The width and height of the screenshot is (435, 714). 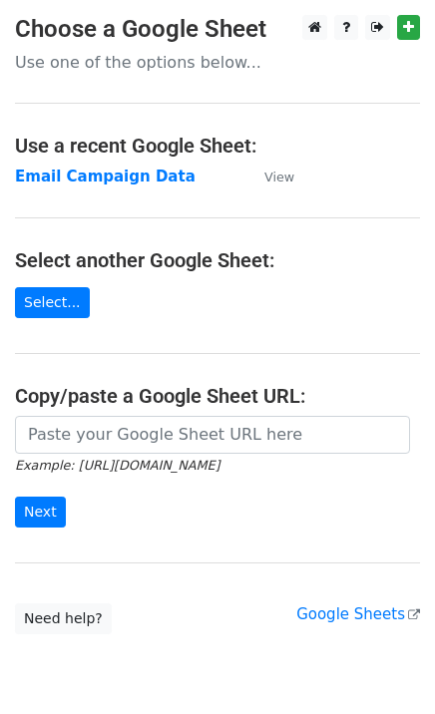 What do you see at coordinates (217, 62) in the screenshot?
I see `p: Use one of the options below...` at bounding box center [217, 62].